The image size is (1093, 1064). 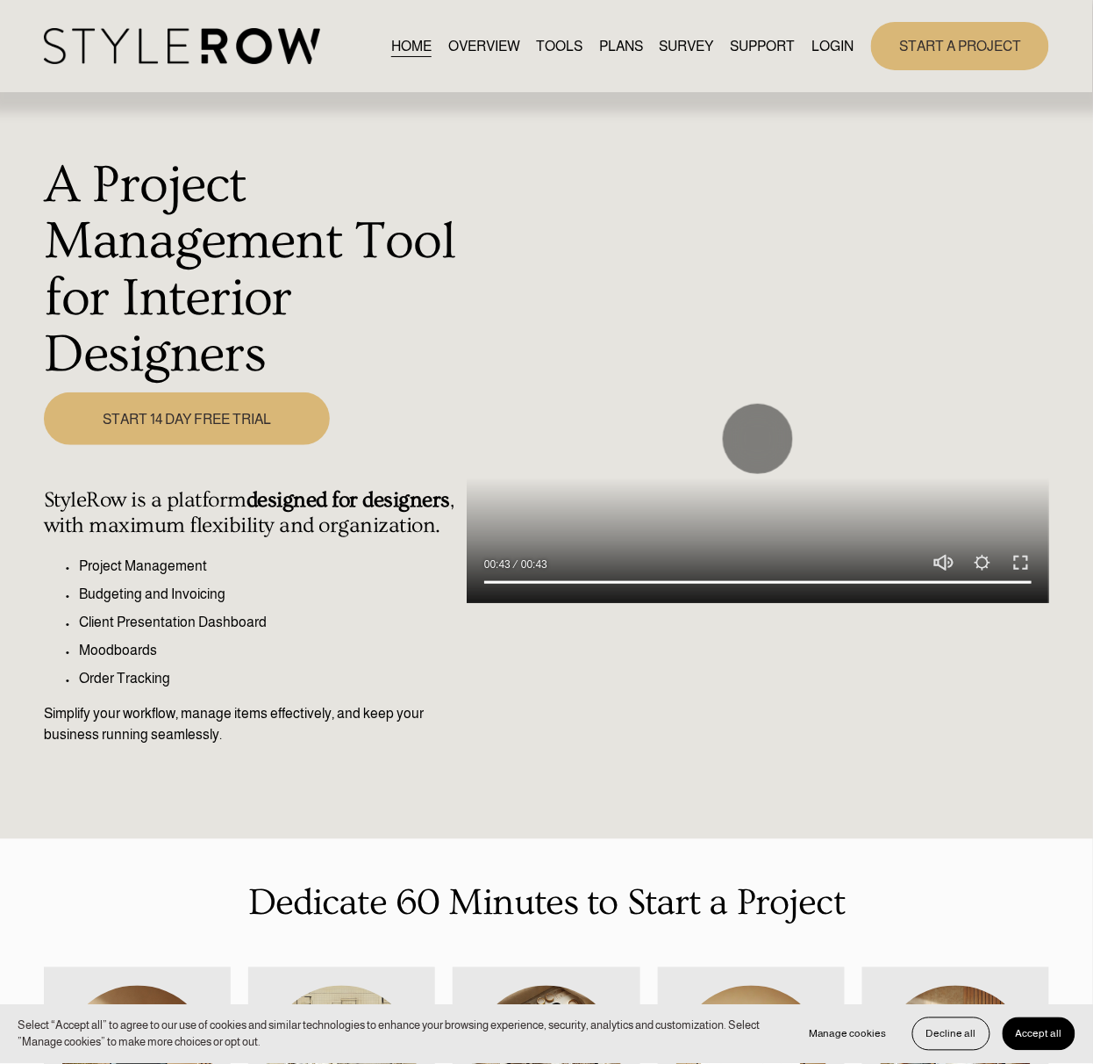 What do you see at coordinates (848, 1034) in the screenshot?
I see `span: Manage cookies` at bounding box center [848, 1034].